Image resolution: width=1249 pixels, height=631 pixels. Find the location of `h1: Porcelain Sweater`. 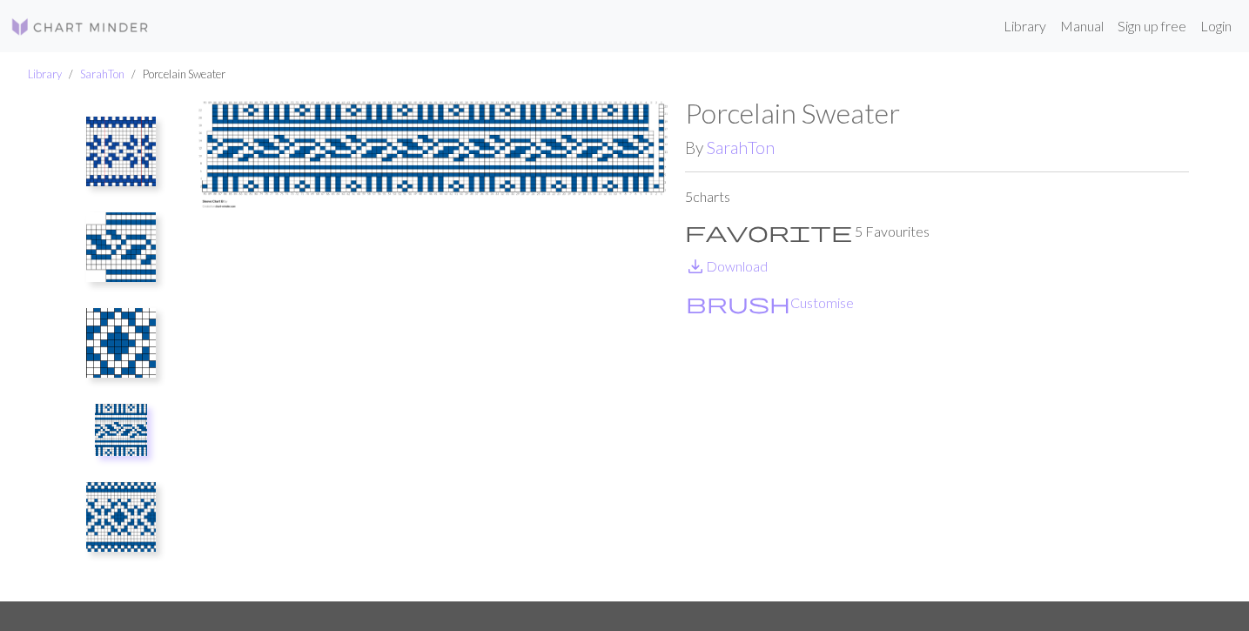

h1: Porcelain Sweater is located at coordinates (936, 113).